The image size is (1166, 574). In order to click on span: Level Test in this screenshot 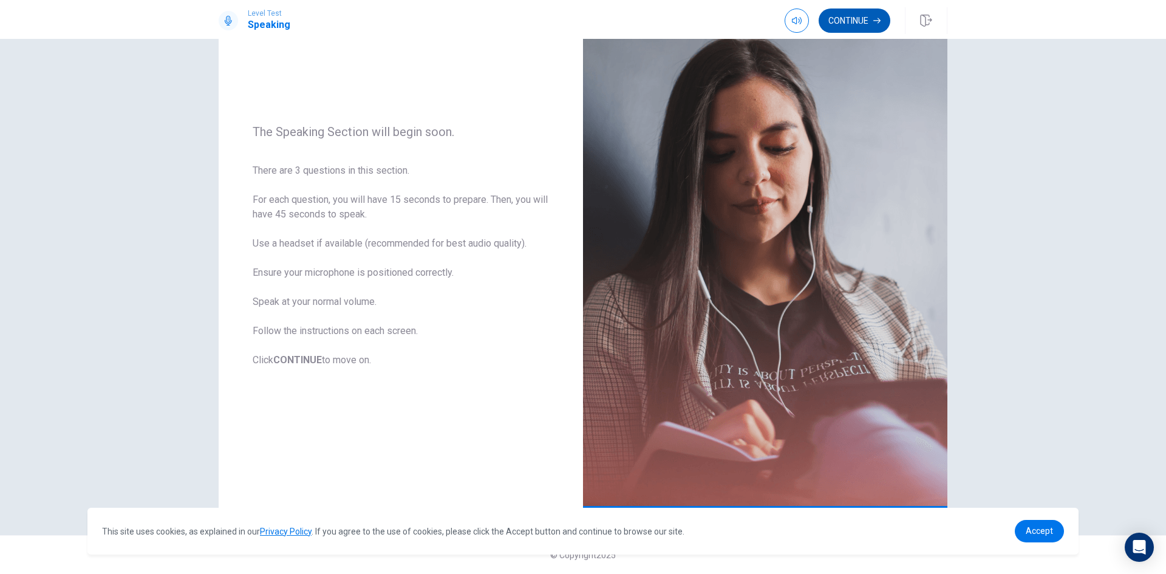, I will do `click(269, 13)`.